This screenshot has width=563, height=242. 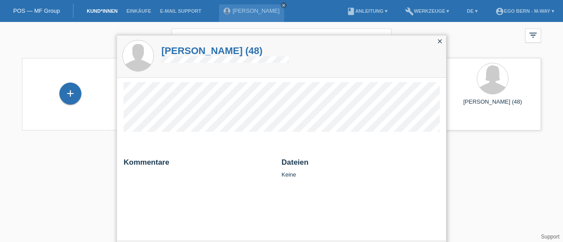 I want to click on a: bookAnleitung ▾, so click(x=367, y=11).